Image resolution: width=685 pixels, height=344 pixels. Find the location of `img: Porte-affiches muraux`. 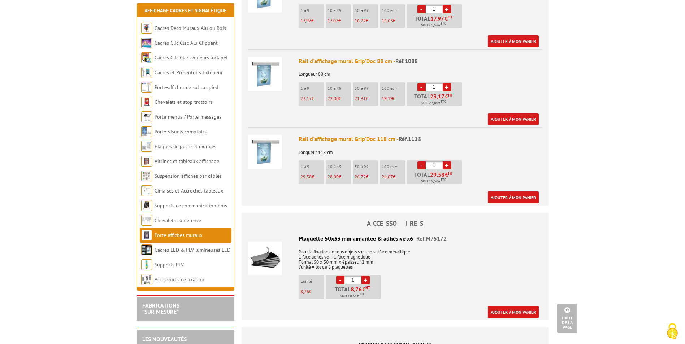

img: Porte-affiches muraux is located at coordinates (147, 235).